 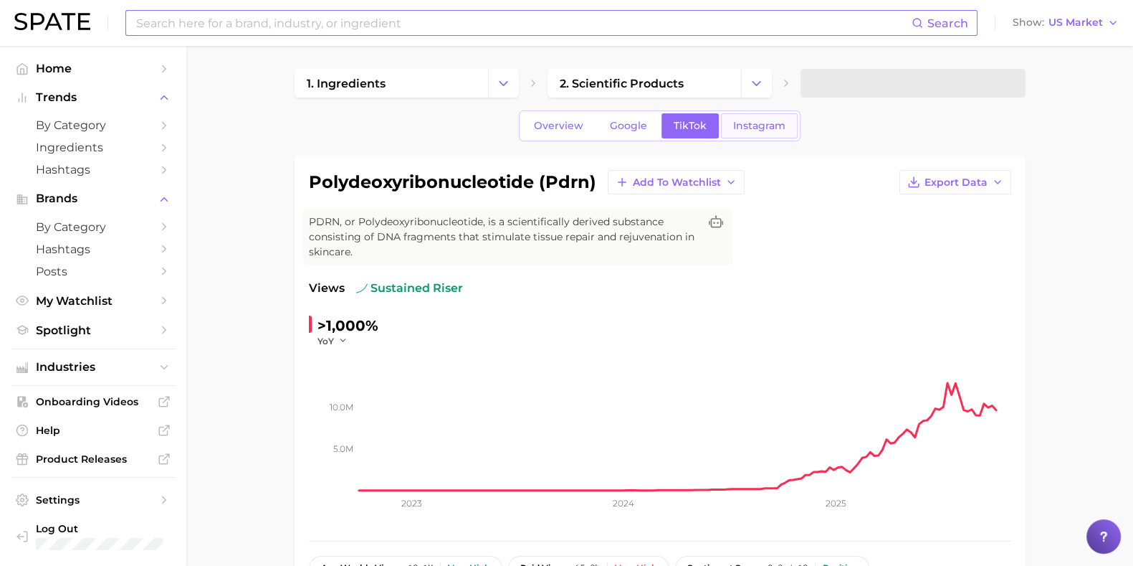 I want to click on a: 1. ingredients, so click(x=391, y=83).